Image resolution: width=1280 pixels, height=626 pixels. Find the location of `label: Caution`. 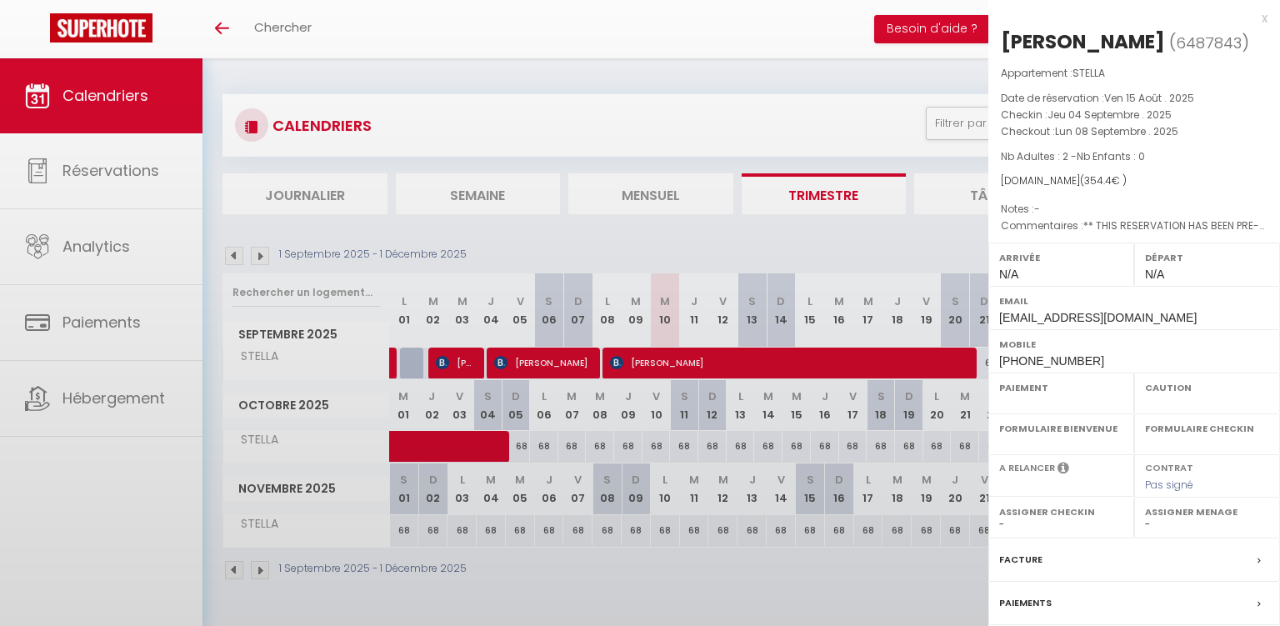

label: Caution is located at coordinates (1206, 387).